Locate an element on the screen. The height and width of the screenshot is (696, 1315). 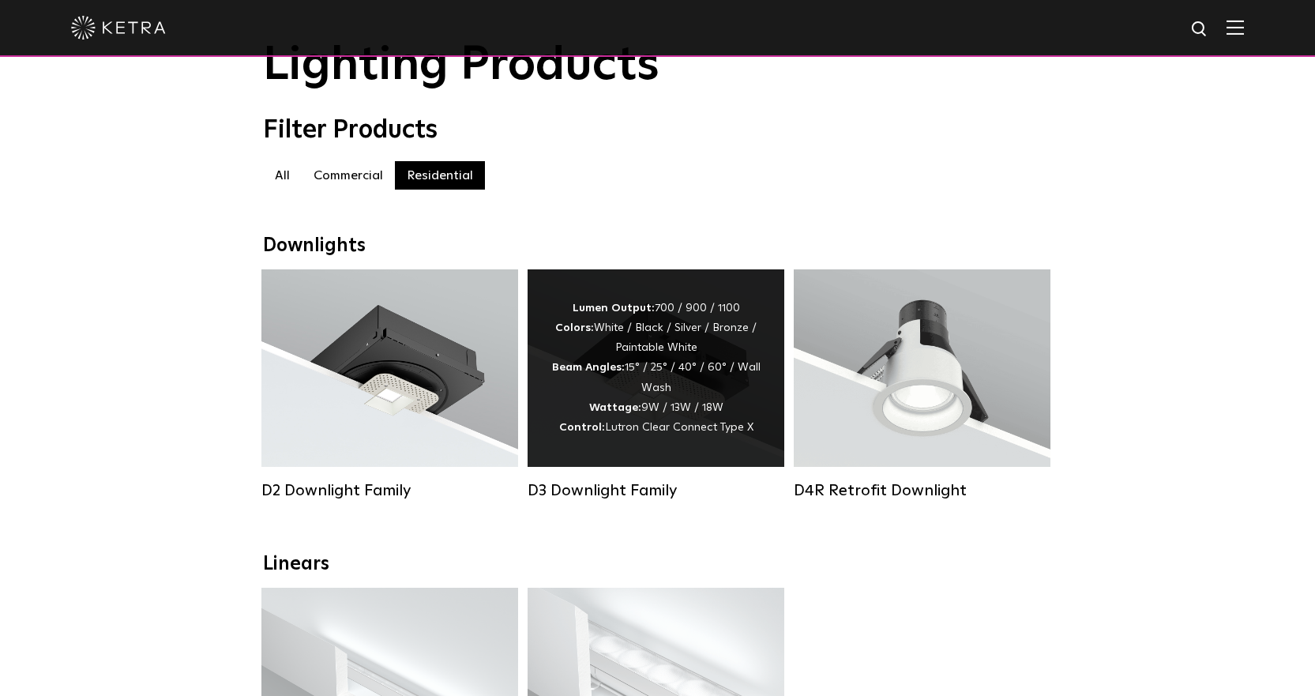
div: Downlights is located at coordinates (658, 246).